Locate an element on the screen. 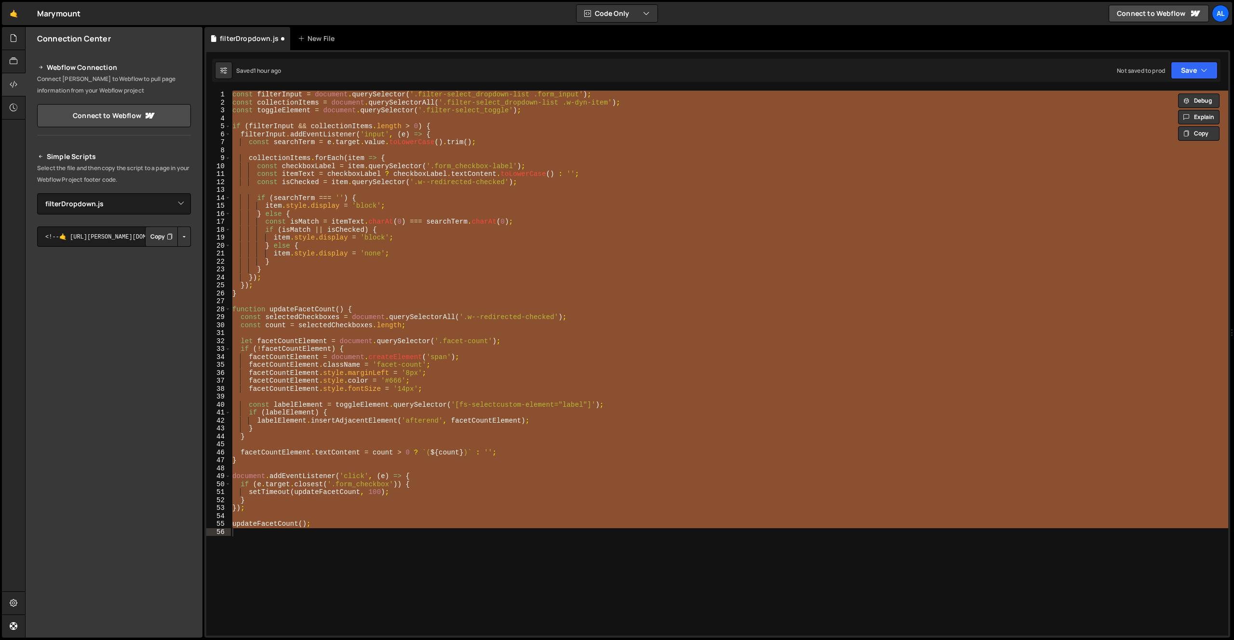 The width and height of the screenshot is (1234, 640). div: 26 is located at coordinates (218, 294).